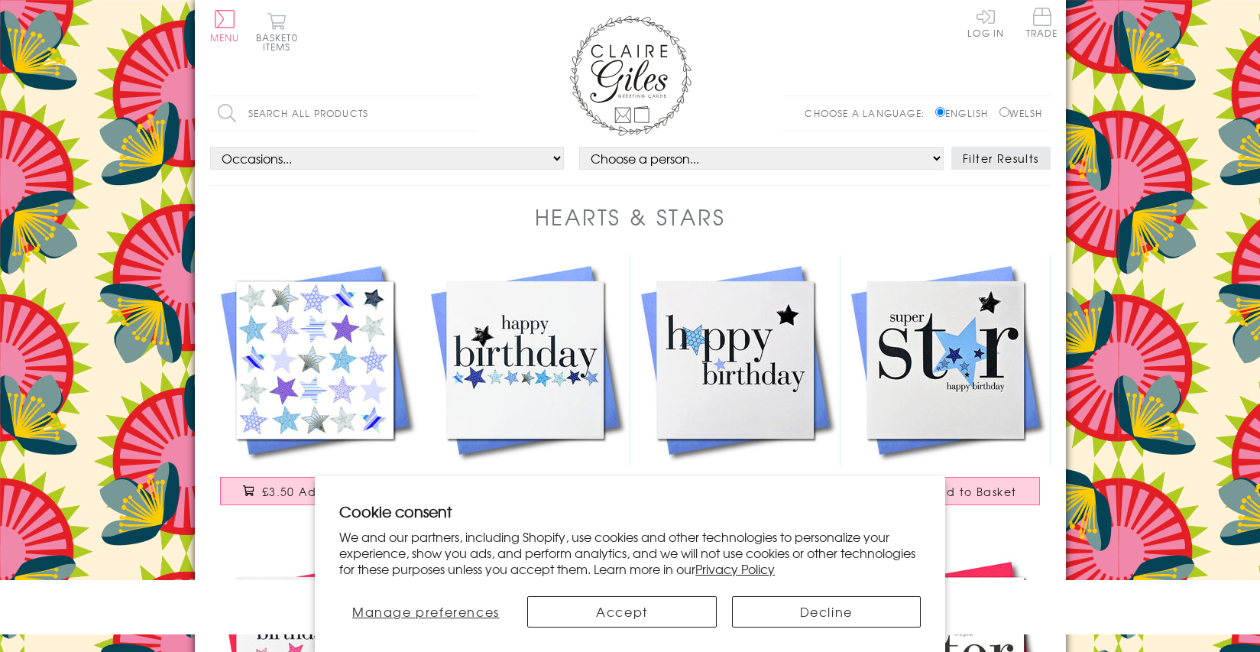 The image size is (1260, 652). I want to click on span: Trade, so click(1042, 22).